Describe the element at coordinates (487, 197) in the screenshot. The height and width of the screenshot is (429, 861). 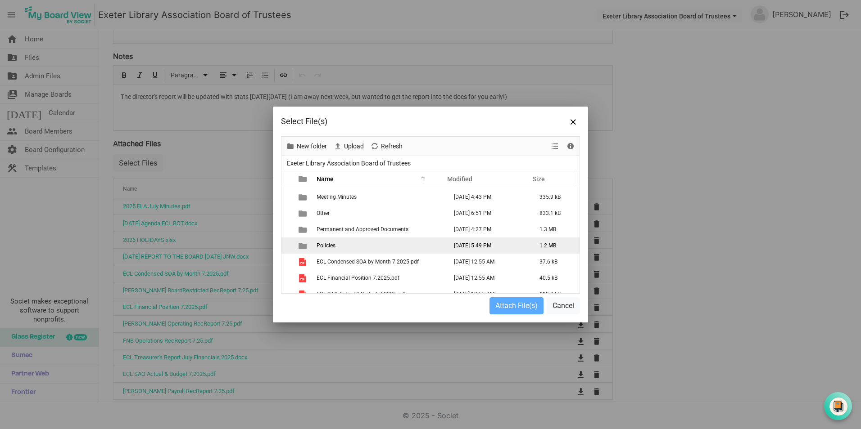
I see `td: July 15, 2025 4:43 PM column header Modified` at that location.